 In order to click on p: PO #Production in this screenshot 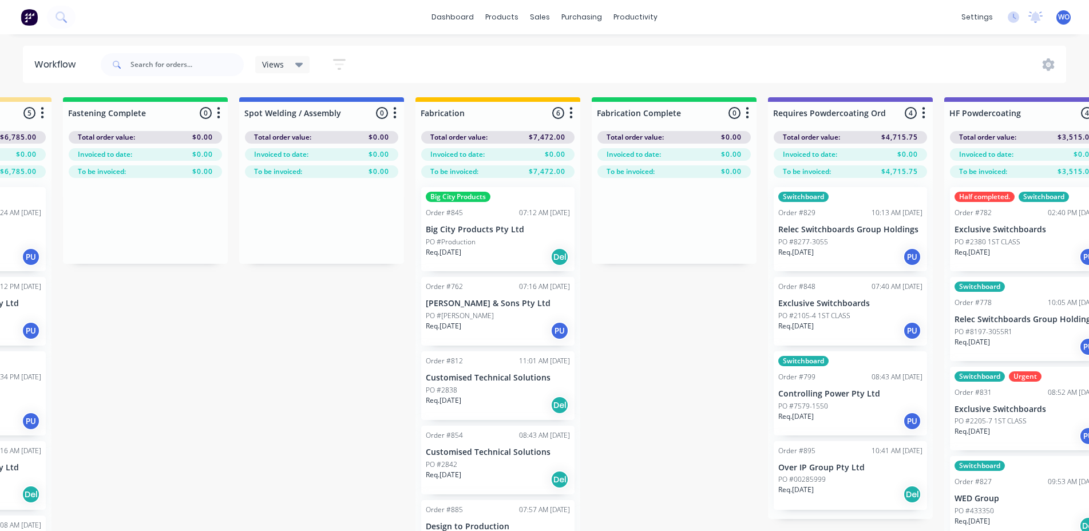, I will do `click(450, 242)`.